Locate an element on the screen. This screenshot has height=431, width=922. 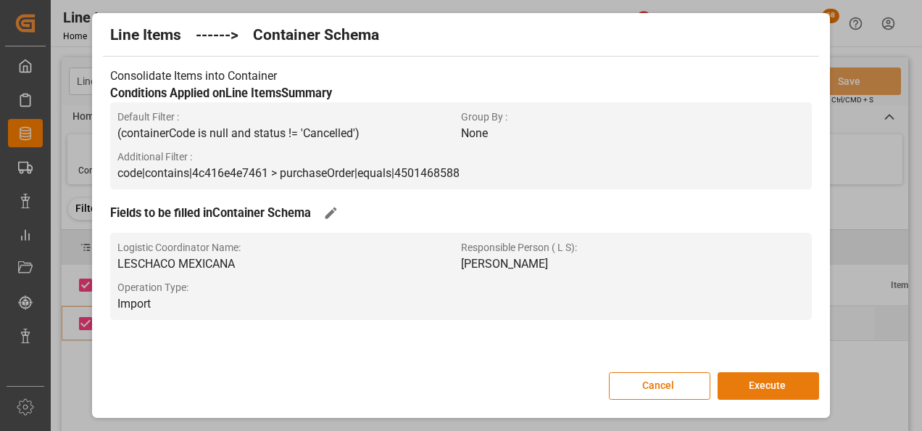
p: LESCHACO MEXICANA is located at coordinates (289, 264).